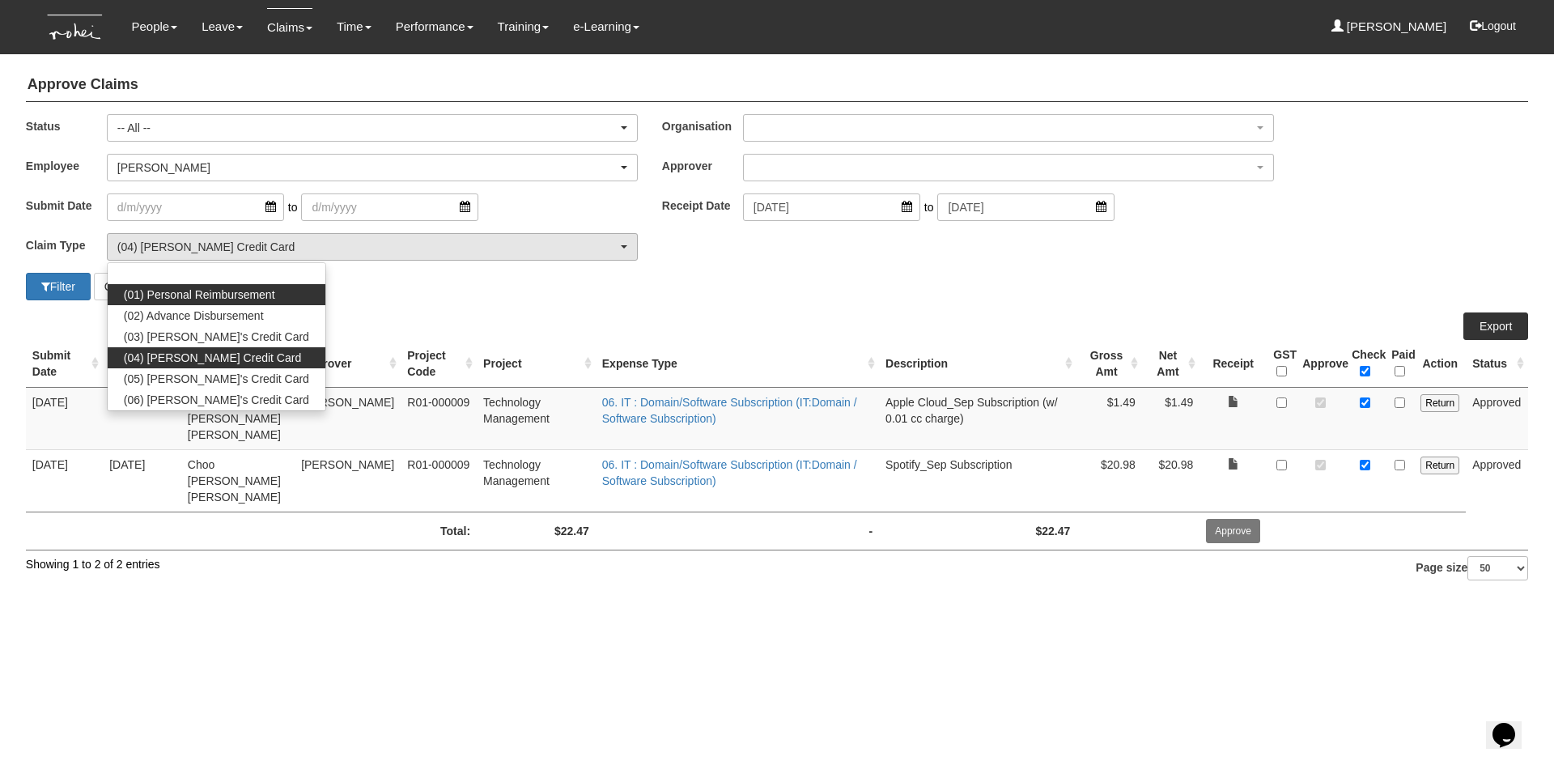  What do you see at coordinates (978, 363) in the screenshot?
I see `th: Description : activate to sort column ascending` at bounding box center [978, 363].